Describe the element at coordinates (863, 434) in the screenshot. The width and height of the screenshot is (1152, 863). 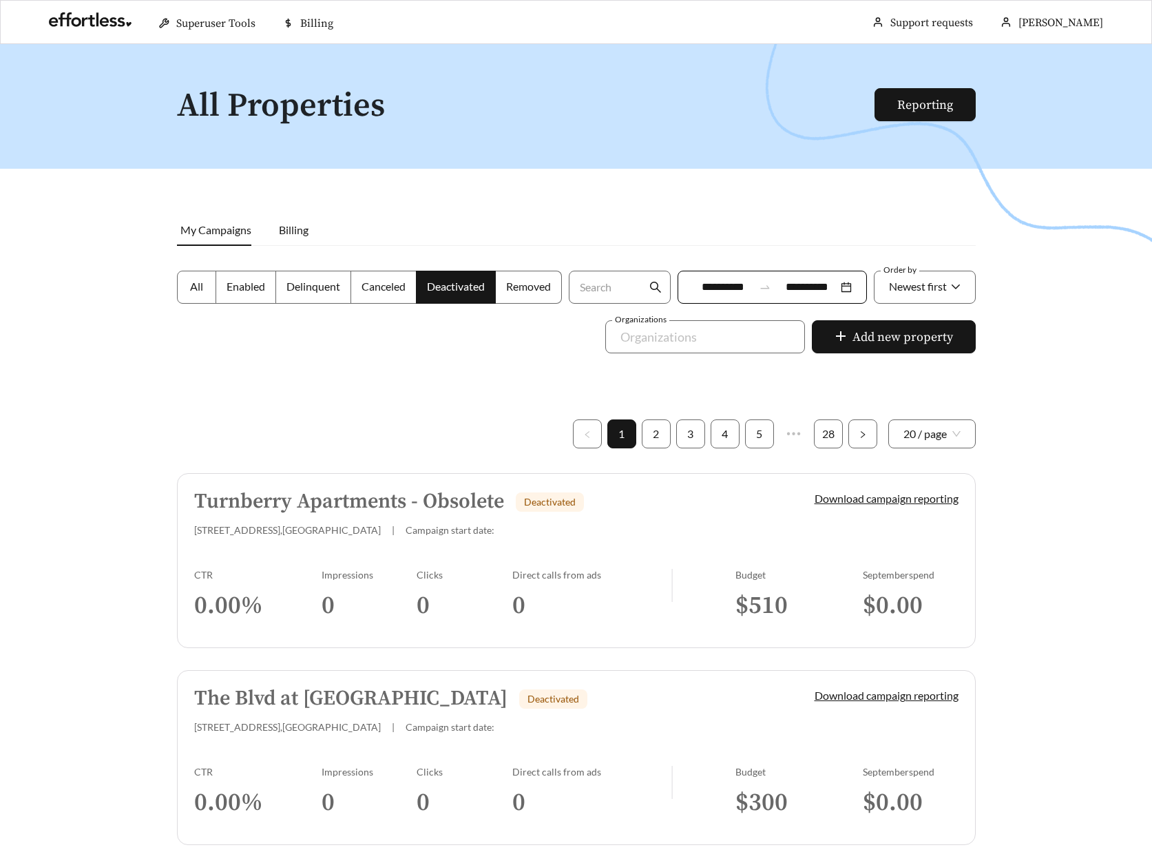
I see `li: Next Page` at that location.